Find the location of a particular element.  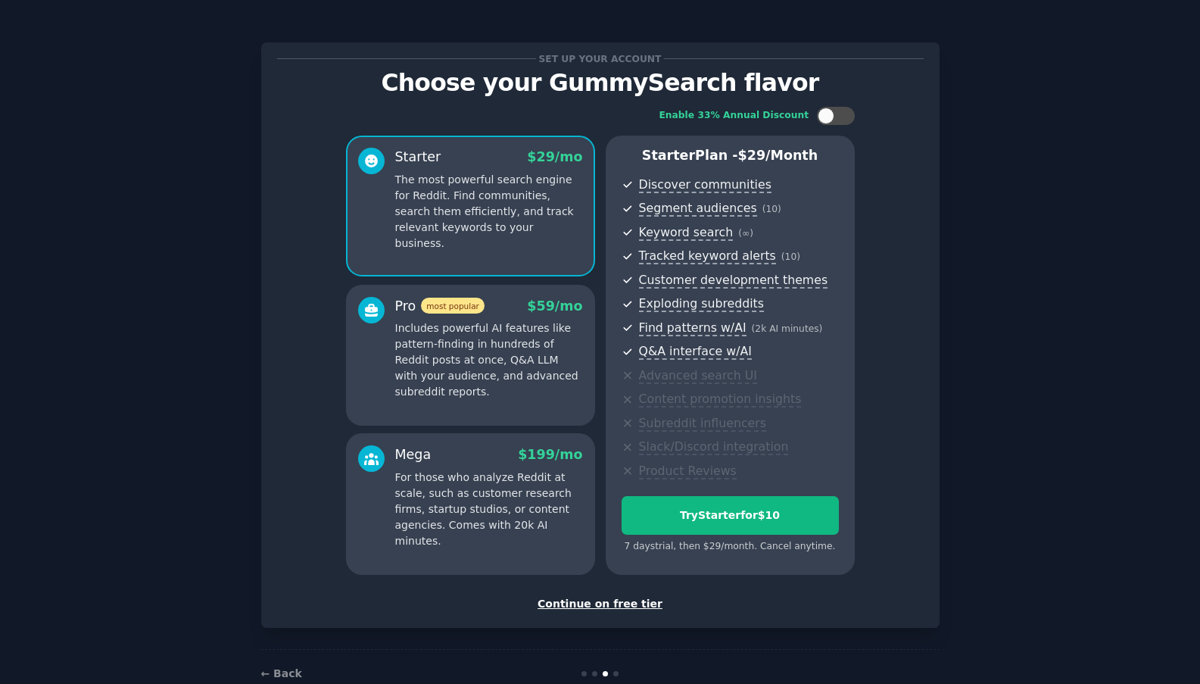

span: ( 2k AI minutes ) is located at coordinates (787, 329).